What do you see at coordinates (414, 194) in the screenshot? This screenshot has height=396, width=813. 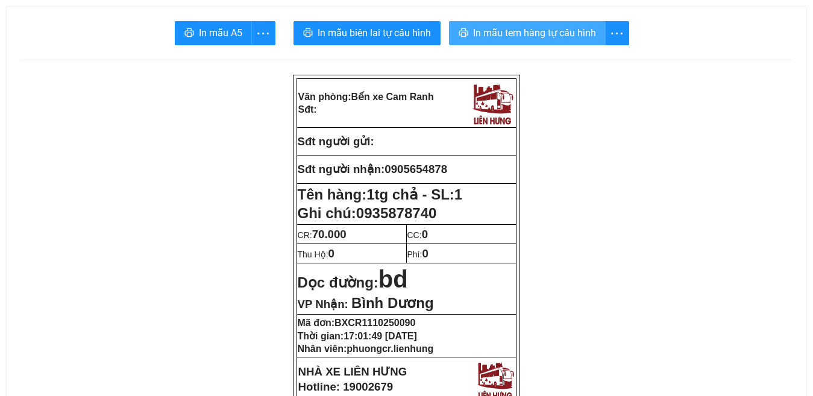 I see `span: 1tg chả - SL:` at bounding box center [414, 194].